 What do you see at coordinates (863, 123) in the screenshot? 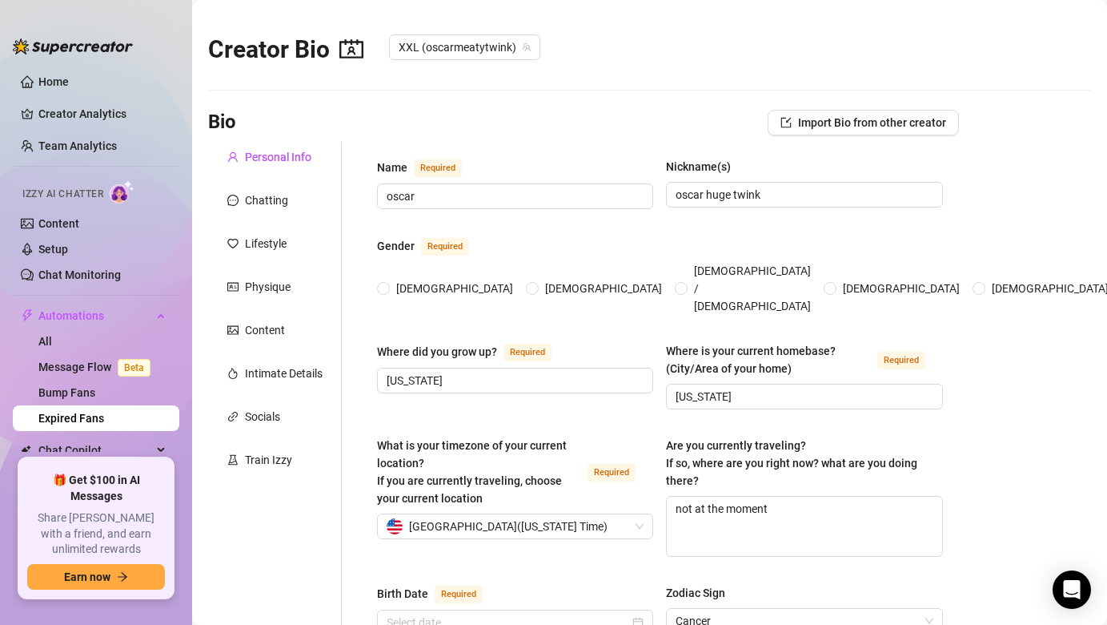
I see `button: Import Bio from other creator` at bounding box center [863, 123].